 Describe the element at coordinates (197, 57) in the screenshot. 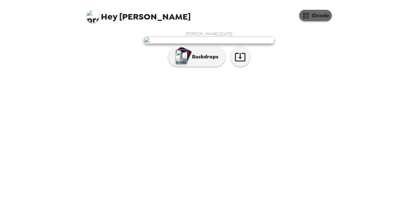

I see `button: Backdrops` at that location.